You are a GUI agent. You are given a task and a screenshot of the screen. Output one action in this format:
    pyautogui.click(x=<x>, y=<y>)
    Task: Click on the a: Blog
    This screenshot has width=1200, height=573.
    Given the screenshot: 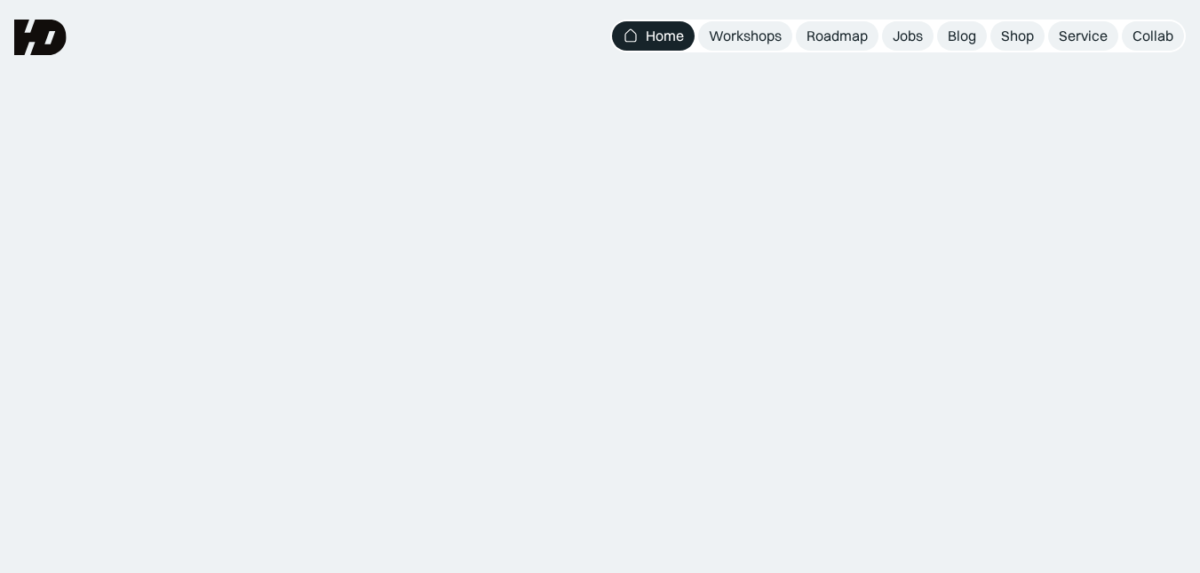 What is the action you would take?
    pyautogui.click(x=962, y=36)
    